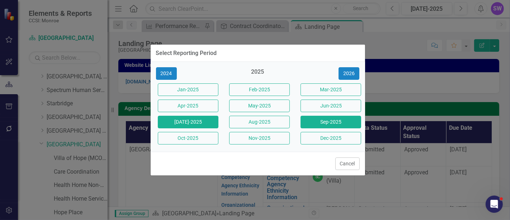  Describe the element at coordinates (349, 73) in the screenshot. I see `button: 2026` at that location.